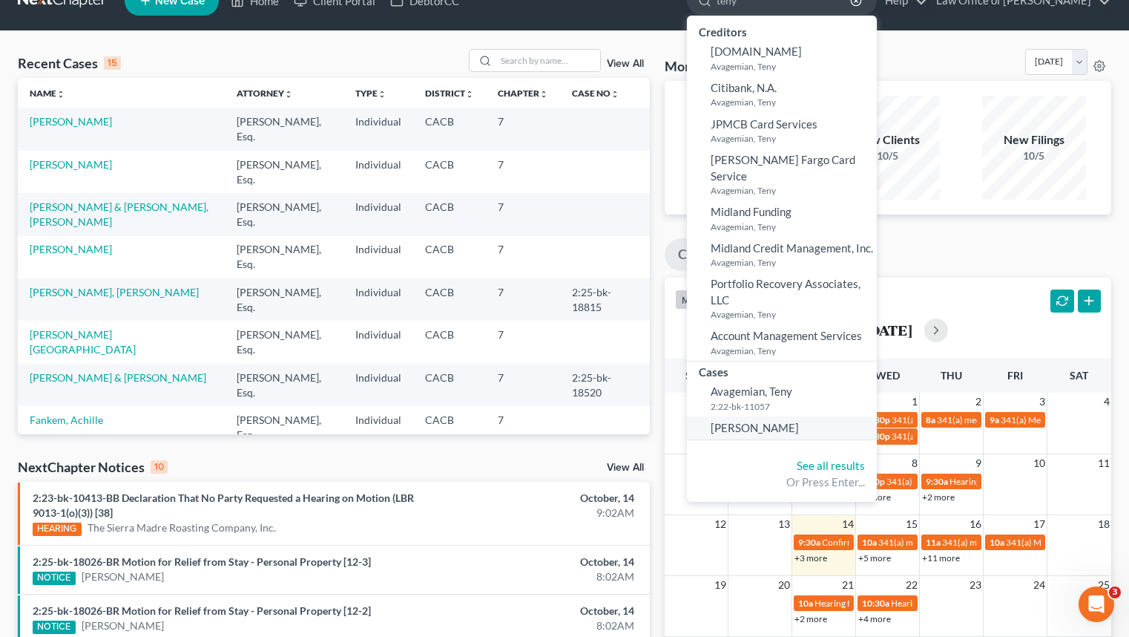 This screenshot has height=637, width=1129. What do you see at coordinates (265, 93) in the screenshot?
I see `a: Attorneyunfold_more` at bounding box center [265, 93].